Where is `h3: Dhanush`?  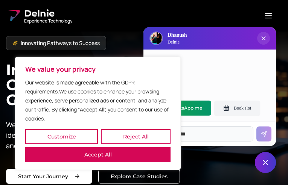 h3: Dhanush is located at coordinates (177, 35).